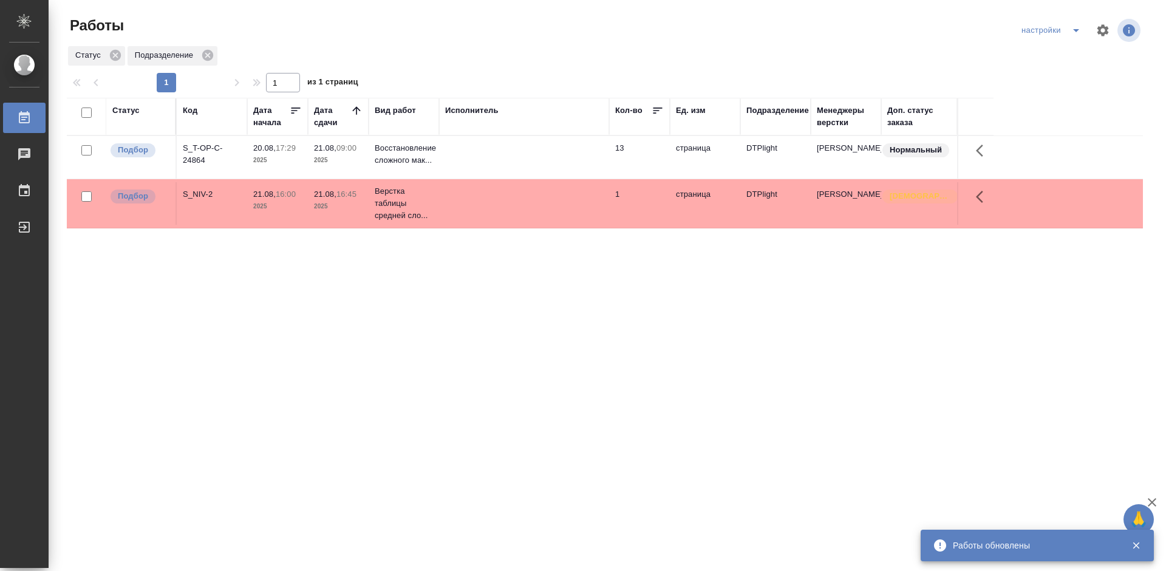 This screenshot has height=571, width=1166. Describe the element at coordinates (846, 117) in the screenshot. I see `div: Менеджеры верстки` at that location.